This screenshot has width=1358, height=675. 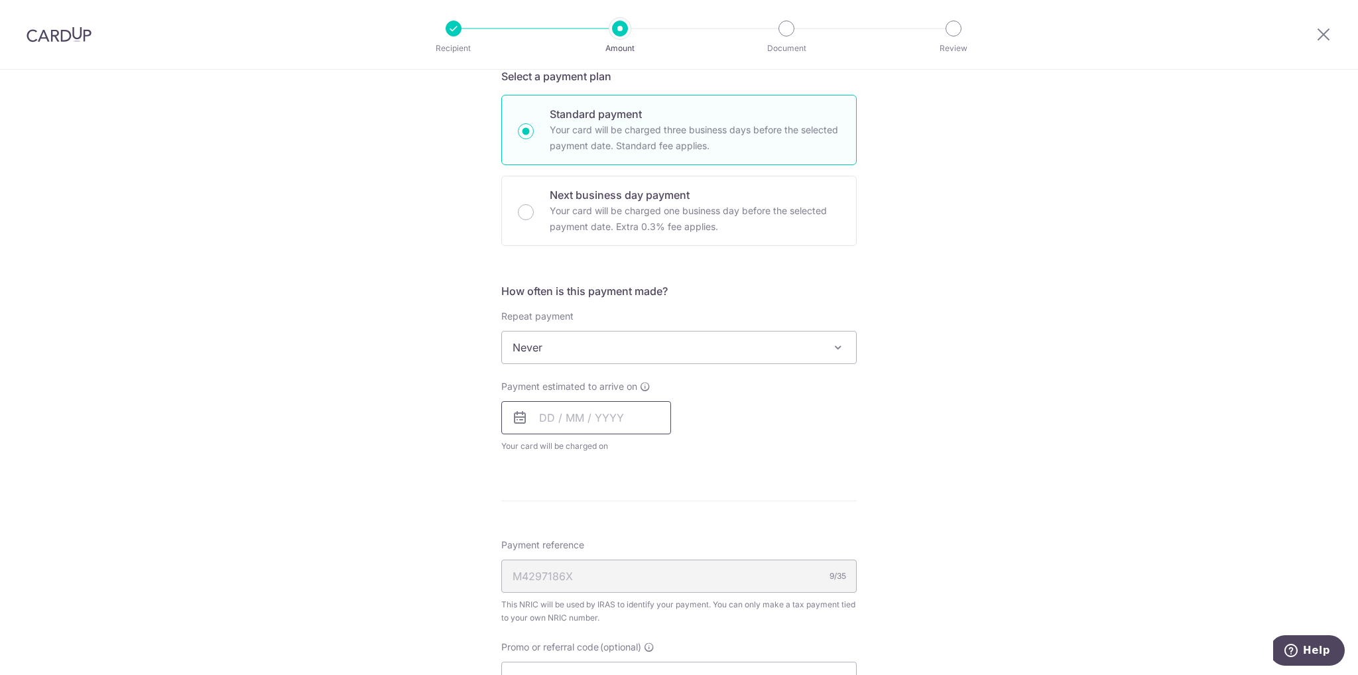 What do you see at coordinates (569, 387) in the screenshot?
I see `span: Payment estimated to arrive on` at bounding box center [569, 387].